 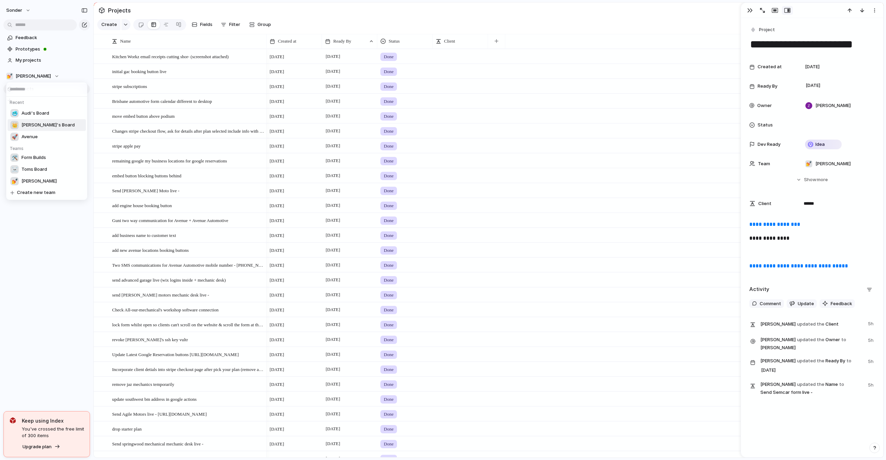 I want to click on span: Form Builds, so click(x=34, y=158).